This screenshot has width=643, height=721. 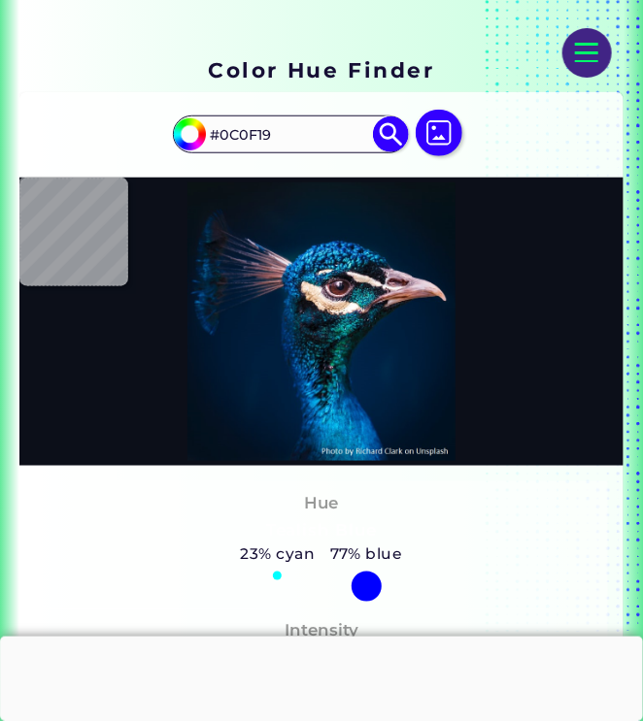 What do you see at coordinates (278, 555) in the screenshot?
I see `h5: 23% cyan` at bounding box center [278, 555].